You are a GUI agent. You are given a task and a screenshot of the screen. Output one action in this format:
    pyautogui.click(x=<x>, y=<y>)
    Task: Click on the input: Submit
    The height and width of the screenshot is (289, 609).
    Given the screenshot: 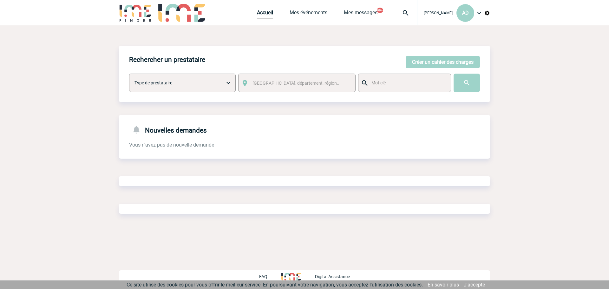 What is the action you would take?
    pyautogui.click(x=467, y=83)
    